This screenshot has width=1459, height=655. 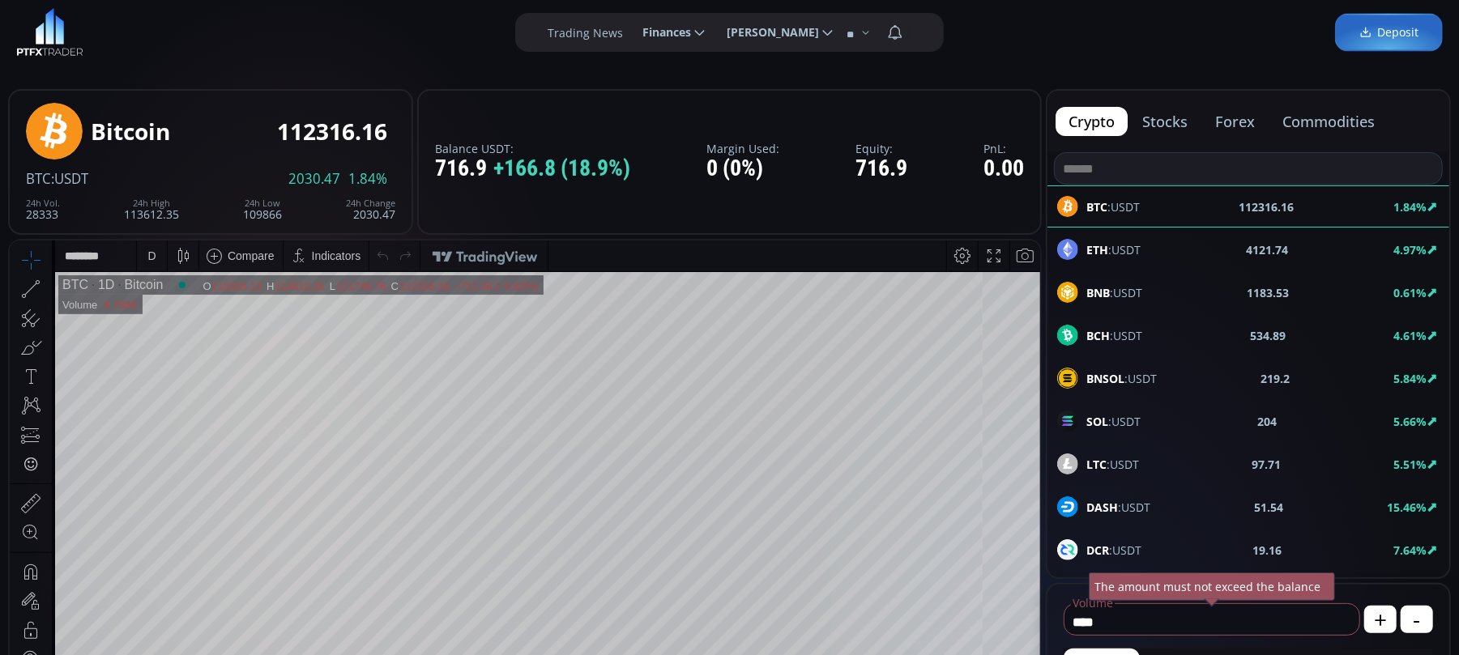 What do you see at coordinates (1098, 335) in the screenshot?
I see `b: BCH` at bounding box center [1098, 335].